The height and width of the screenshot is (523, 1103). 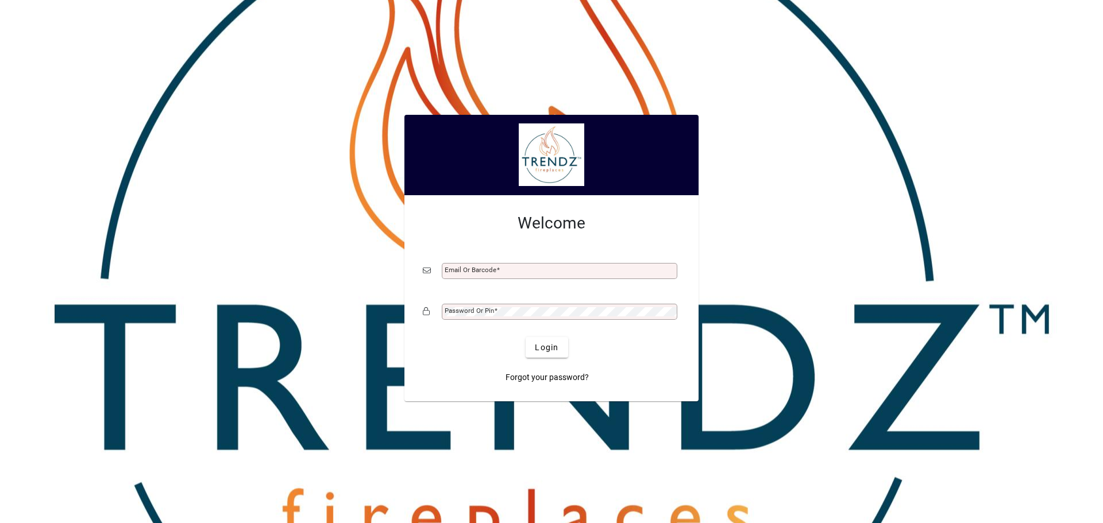 I want to click on mat-label: Password or Pin, so click(x=469, y=311).